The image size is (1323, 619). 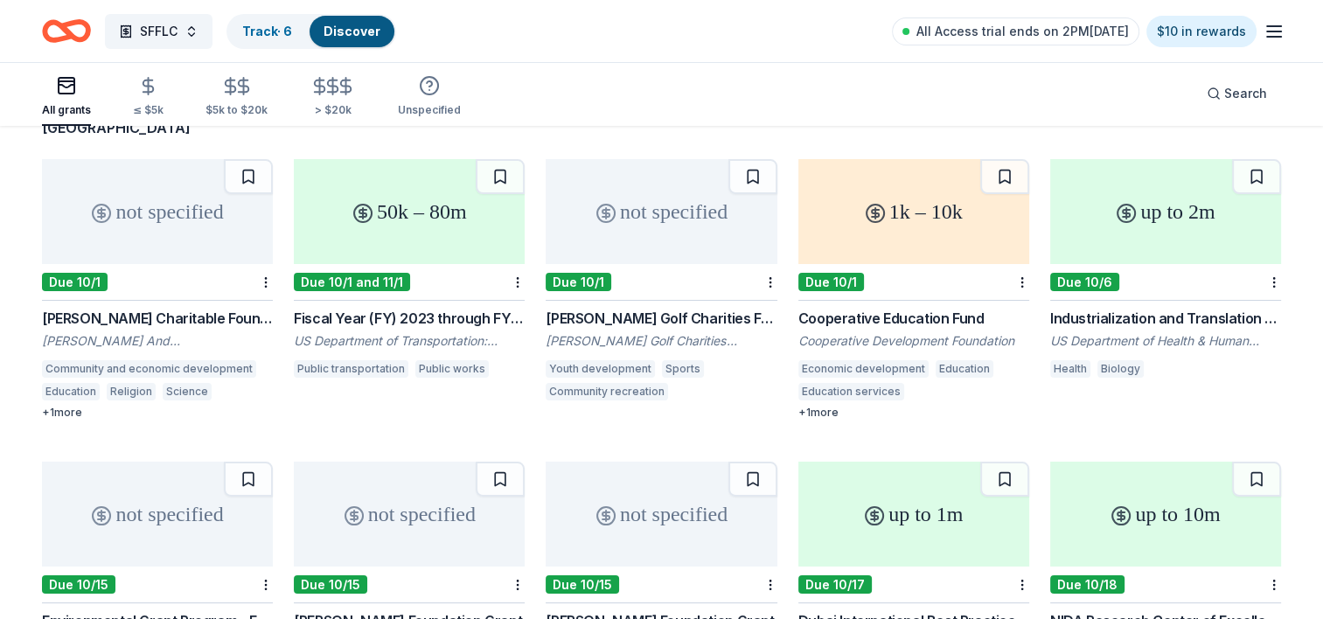 What do you see at coordinates (131, 392) in the screenshot?
I see `div: Religion` at bounding box center [131, 392].